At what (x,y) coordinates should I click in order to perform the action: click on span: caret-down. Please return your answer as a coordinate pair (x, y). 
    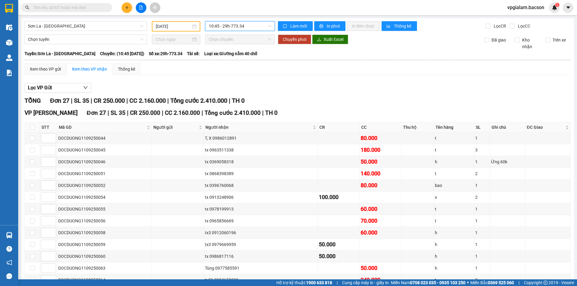
    Looking at the image, I should click on (568, 8).